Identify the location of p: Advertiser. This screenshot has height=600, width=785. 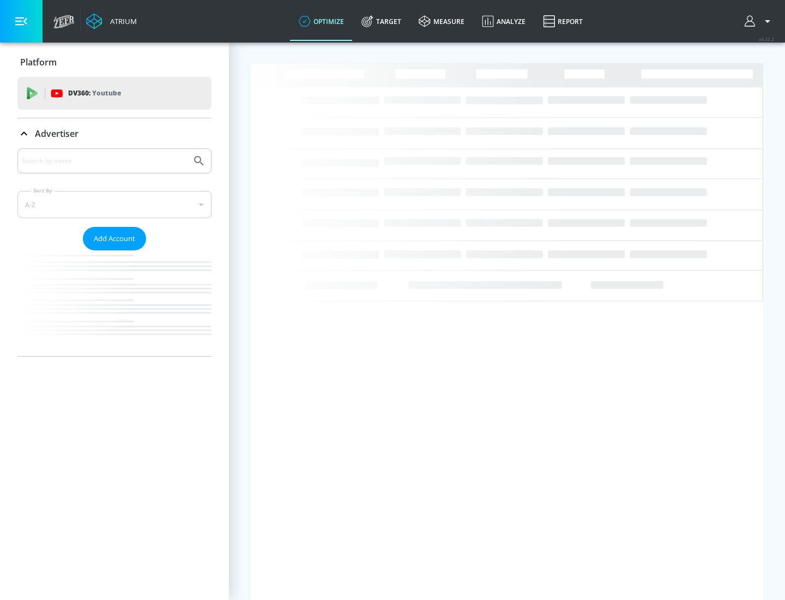
(57, 134).